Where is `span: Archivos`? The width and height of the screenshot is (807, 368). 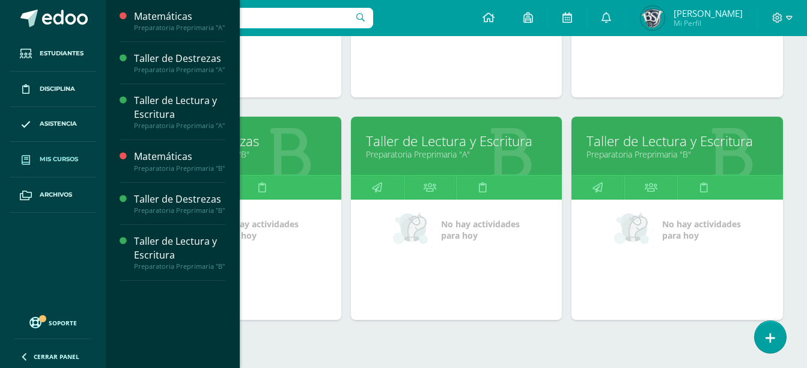
span: Archivos is located at coordinates (56, 195).